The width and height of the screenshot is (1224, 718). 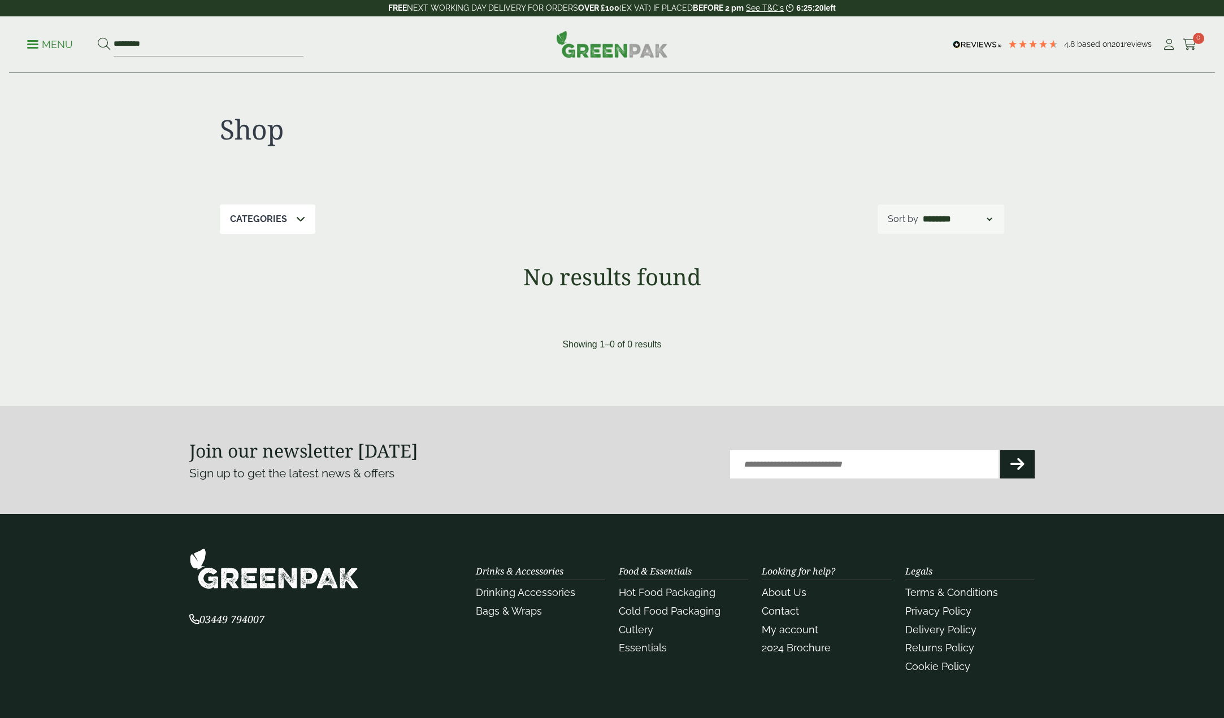 I want to click on strong: OVER £100, so click(x=599, y=8).